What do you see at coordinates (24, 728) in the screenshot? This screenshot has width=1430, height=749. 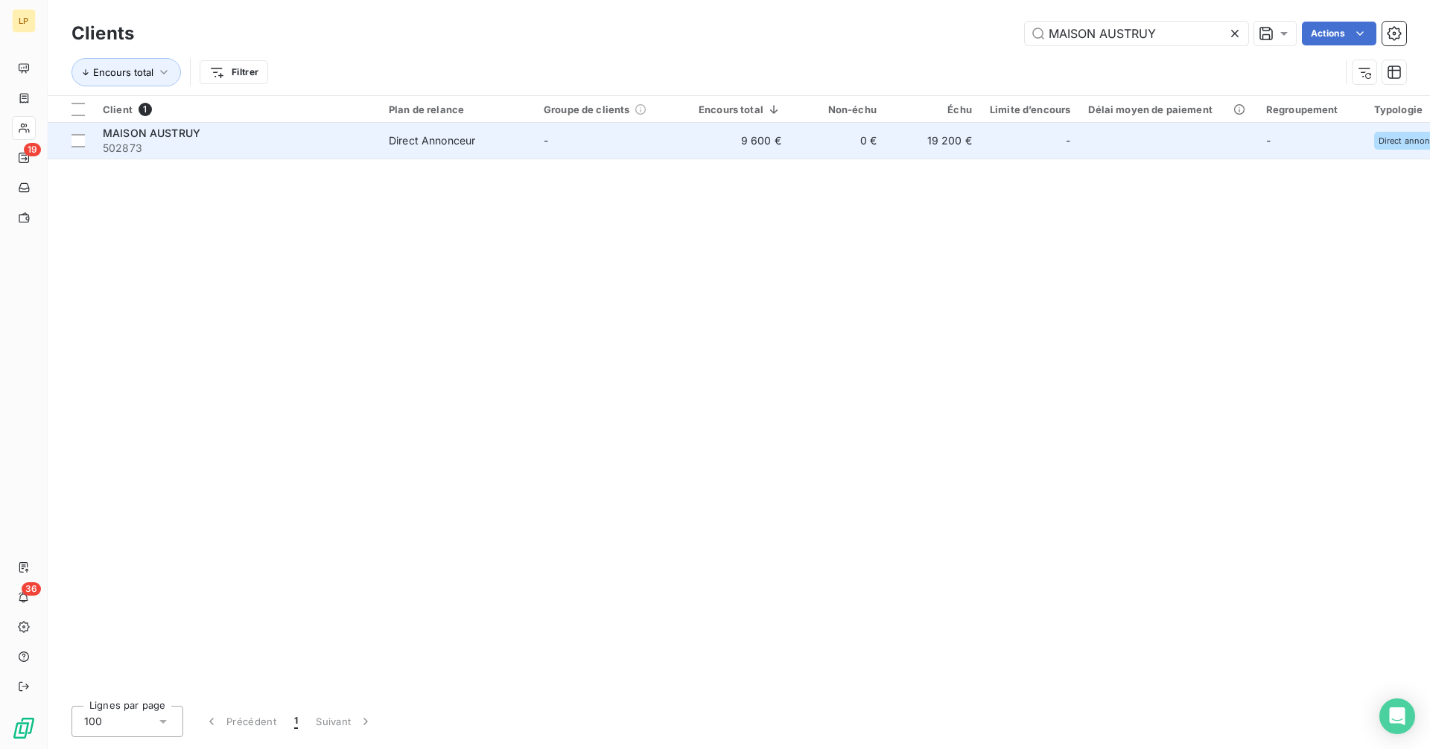 I see `img: Logo LeanPay` at bounding box center [24, 728].